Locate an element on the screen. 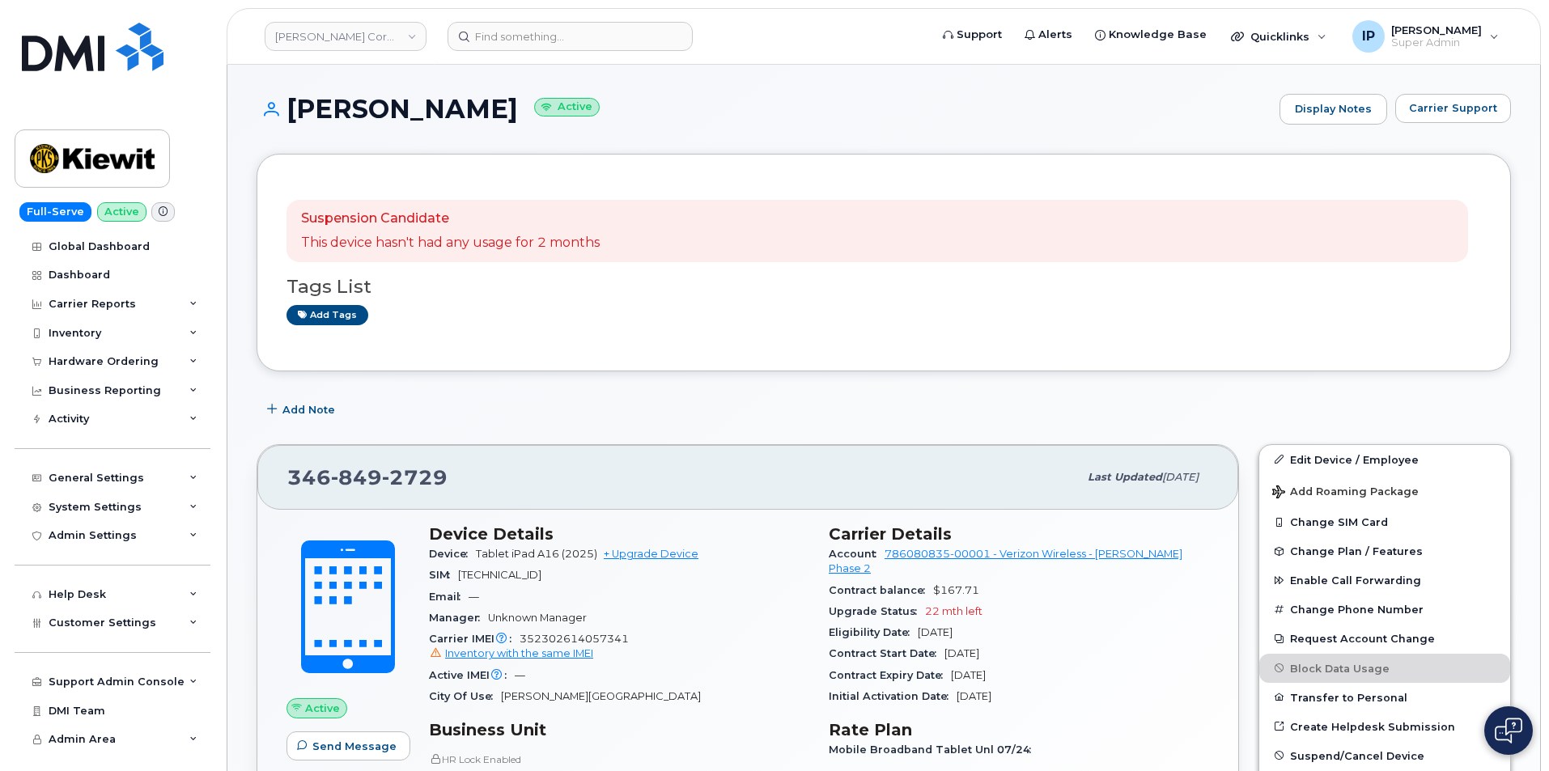 This screenshot has height=771, width=1549. span: 2729 is located at coordinates (414, 478).